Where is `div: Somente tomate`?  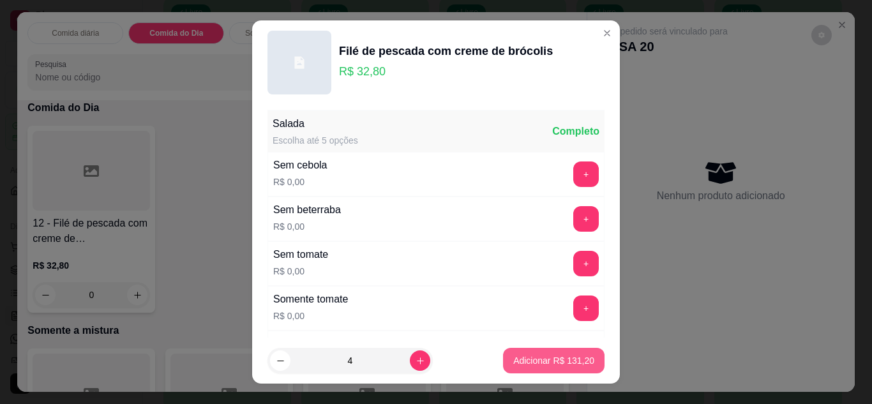 div: Somente tomate is located at coordinates (310, 300).